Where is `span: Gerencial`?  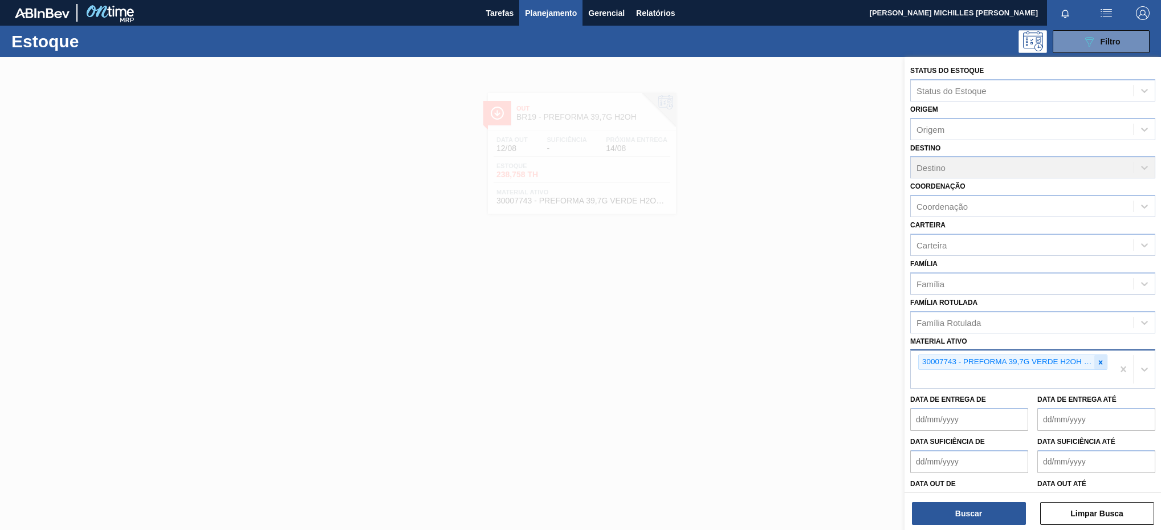
span: Gerencial is located at coordinates (606, 13).